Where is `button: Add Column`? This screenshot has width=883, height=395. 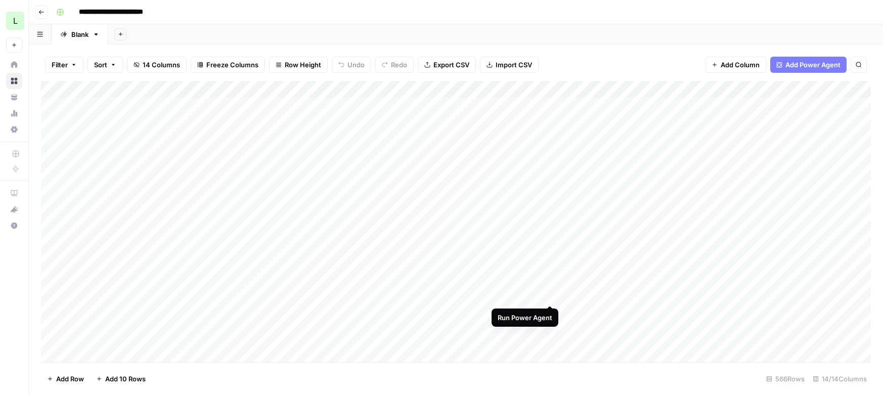 button: Add Column is located at coordinates (735, 65).